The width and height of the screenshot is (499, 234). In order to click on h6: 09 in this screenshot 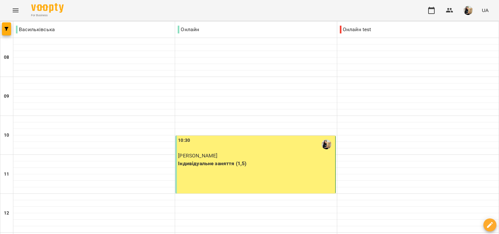, I will do `click(7, 97)`.